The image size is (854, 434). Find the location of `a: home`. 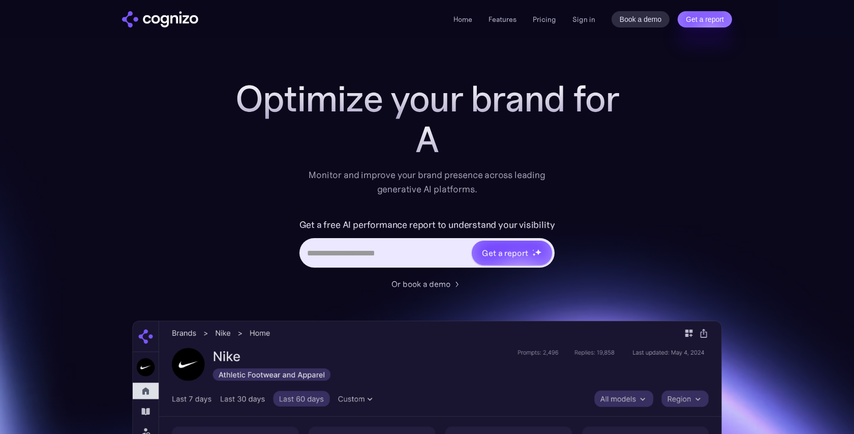

a: home is located at coordinates (160, 19).